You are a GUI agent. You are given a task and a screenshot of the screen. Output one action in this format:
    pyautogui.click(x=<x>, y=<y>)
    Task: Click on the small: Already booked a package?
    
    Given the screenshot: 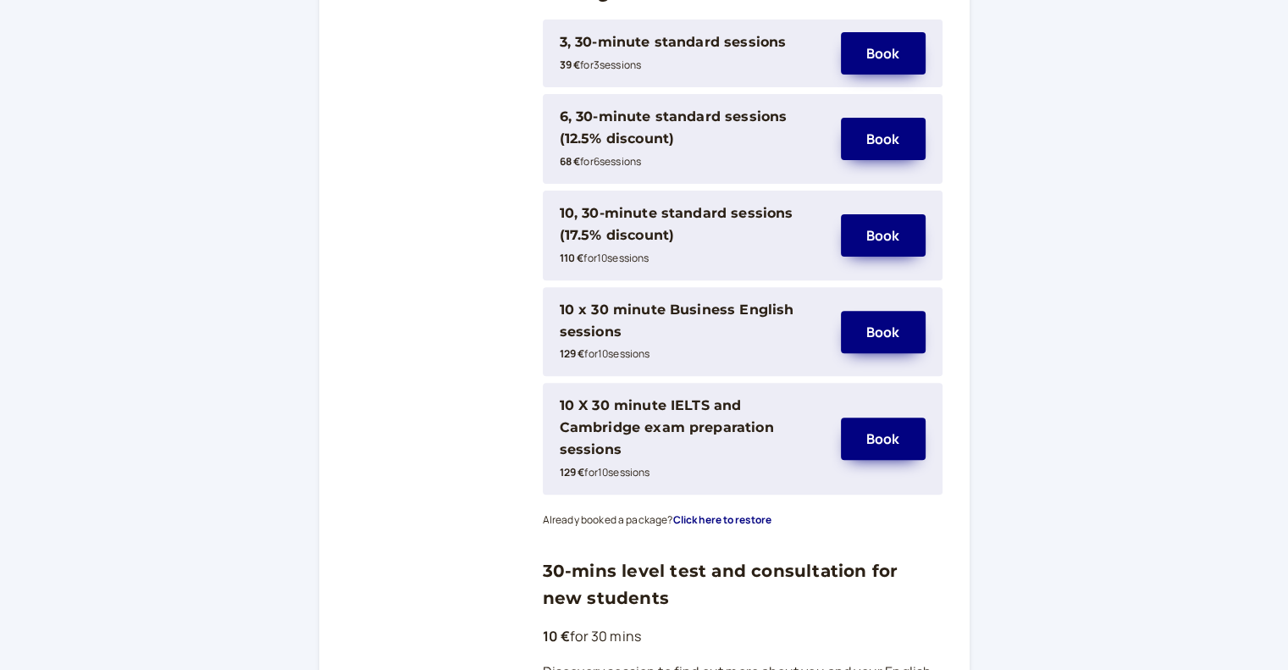 What is the action you would take?
    pyautogui.click(x=657, y=519)
    